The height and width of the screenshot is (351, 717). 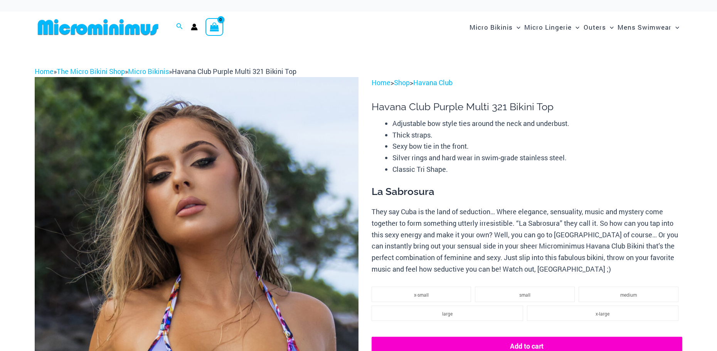 I want to click on li: large, so click(x=447, y=314).